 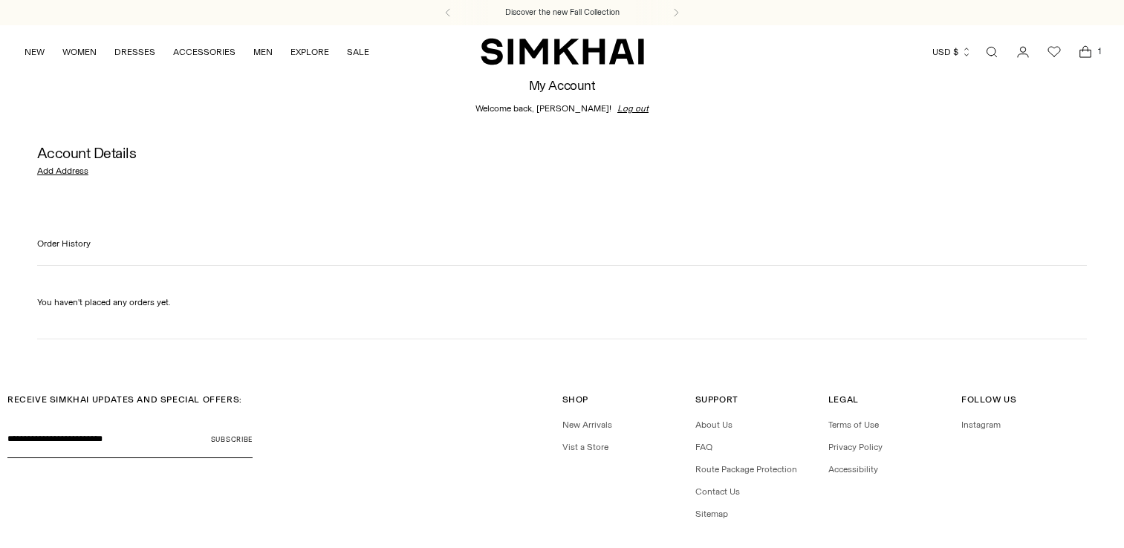 I want to click on a: Route Package Protection, so click(x=746, y=470).